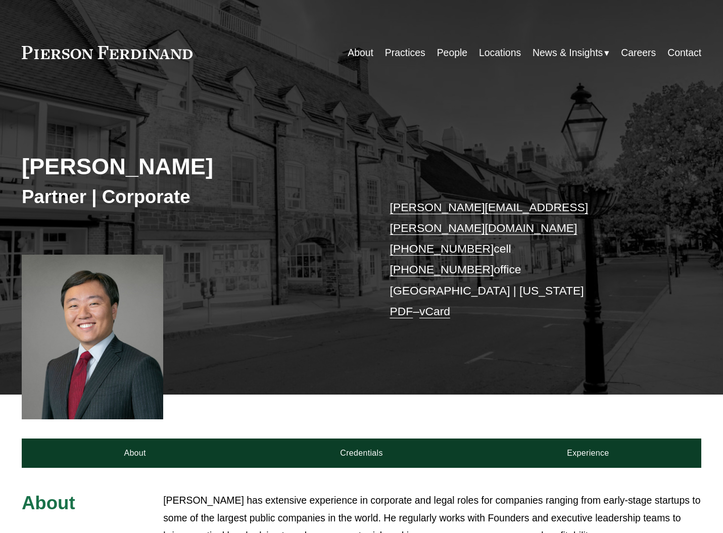 Image resolution: width=723 pixels, height=533 pixels. I want to click on a: Locations, so click(499, 53).